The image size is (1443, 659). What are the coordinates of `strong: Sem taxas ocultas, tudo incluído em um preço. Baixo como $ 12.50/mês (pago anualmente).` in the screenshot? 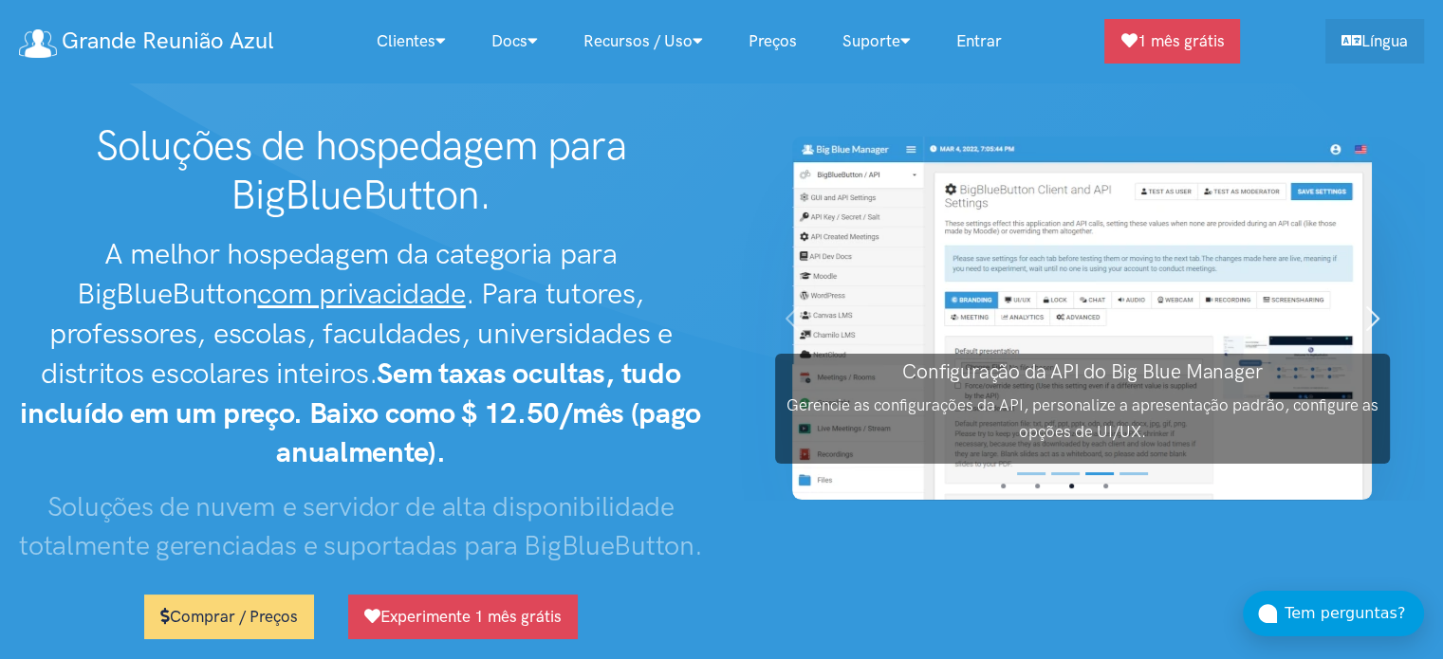 It's located at (361, 413).